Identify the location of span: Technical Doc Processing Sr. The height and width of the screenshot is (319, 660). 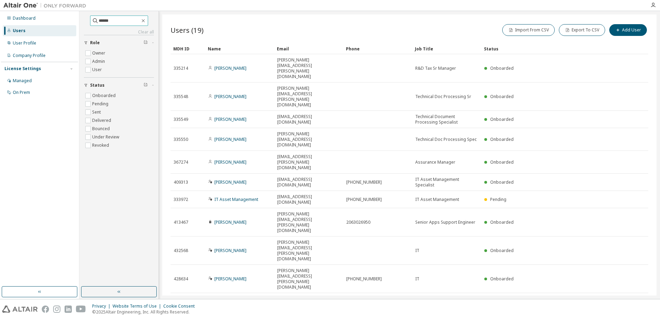
(443, 97).